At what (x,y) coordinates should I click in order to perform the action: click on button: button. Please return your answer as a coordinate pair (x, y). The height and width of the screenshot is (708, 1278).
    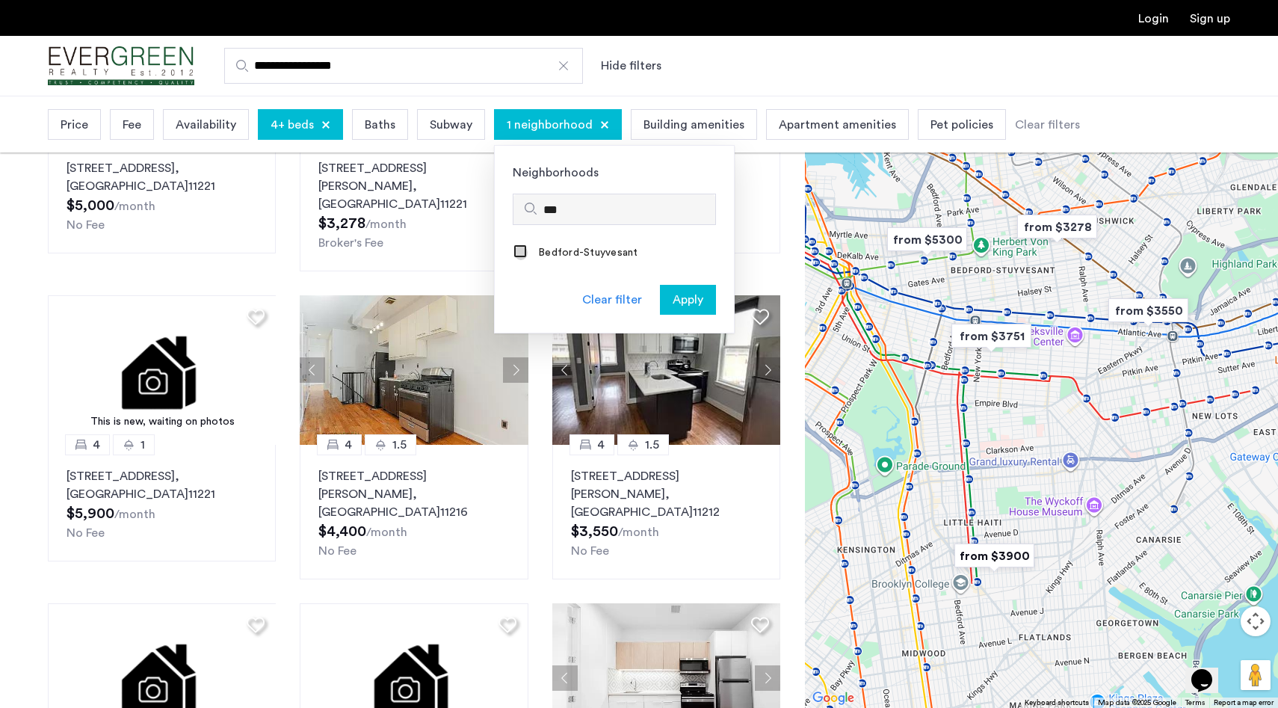
    Looking at the image, I should click on (688, 300).